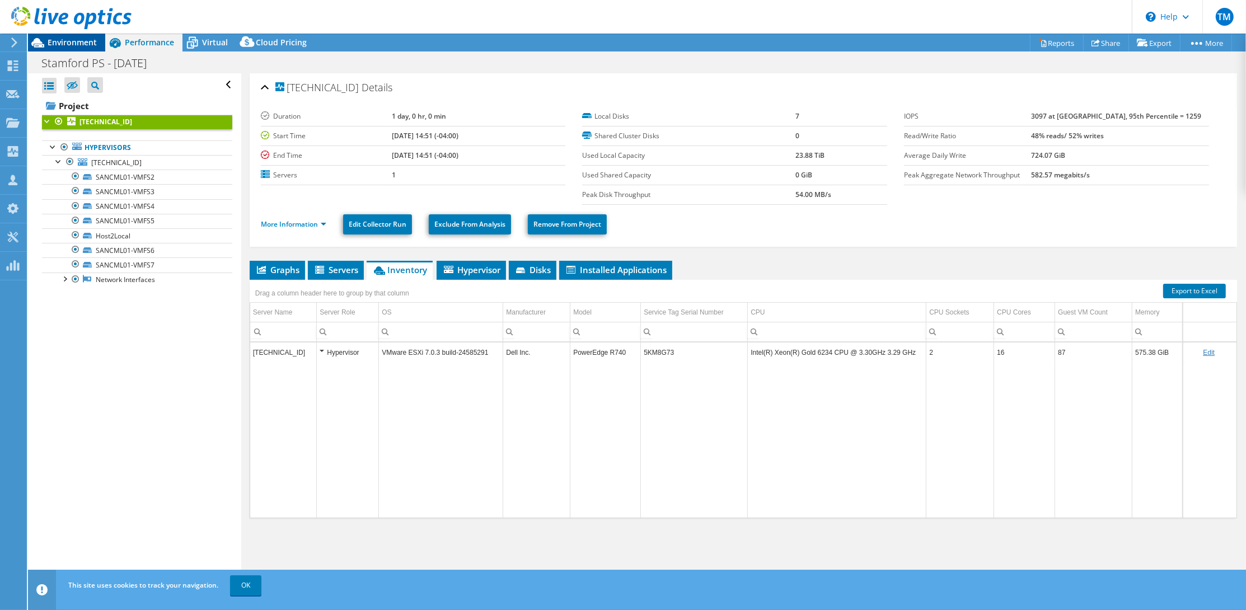 The image size is (1246, 610). Describe the element at coordinates (688, 116) in the screenshot. I see `label: Local Disks` at that location.